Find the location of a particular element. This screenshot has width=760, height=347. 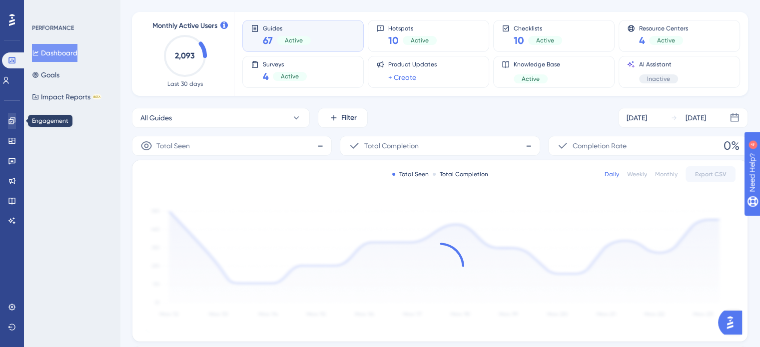

button: All Guides is located at coordinates (221, 118).